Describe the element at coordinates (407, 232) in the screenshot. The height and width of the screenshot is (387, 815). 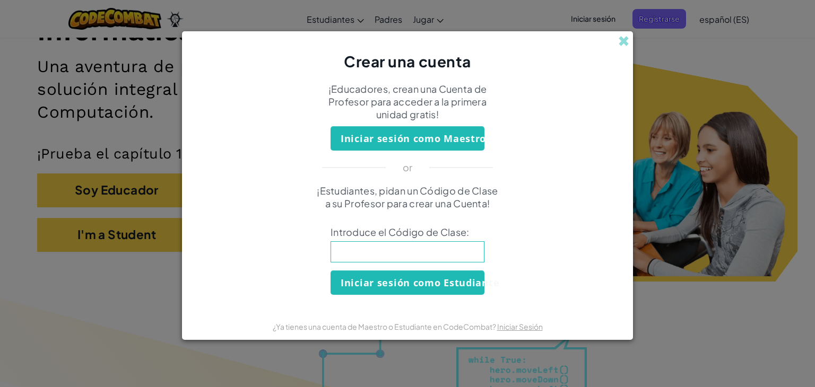
I see `span: Introduce el Código de Clase:` at that location.